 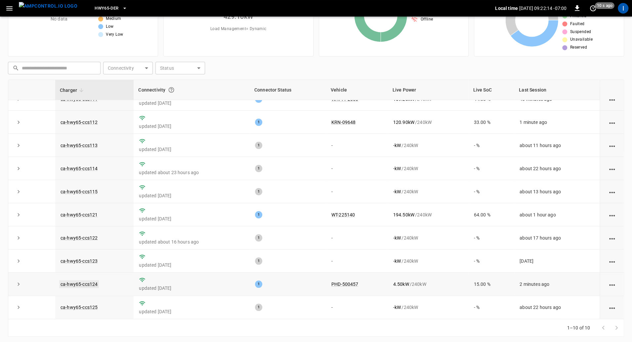 I want to click on p: updated about 16 hours ago, so click(x=191, y=242).